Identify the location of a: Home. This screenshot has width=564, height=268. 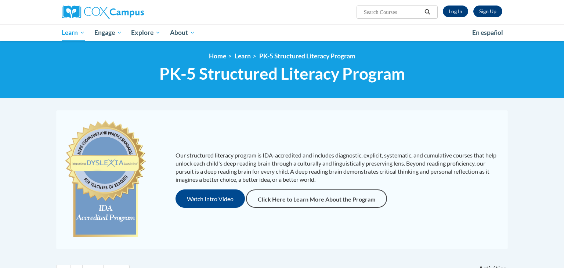
(217, 56).